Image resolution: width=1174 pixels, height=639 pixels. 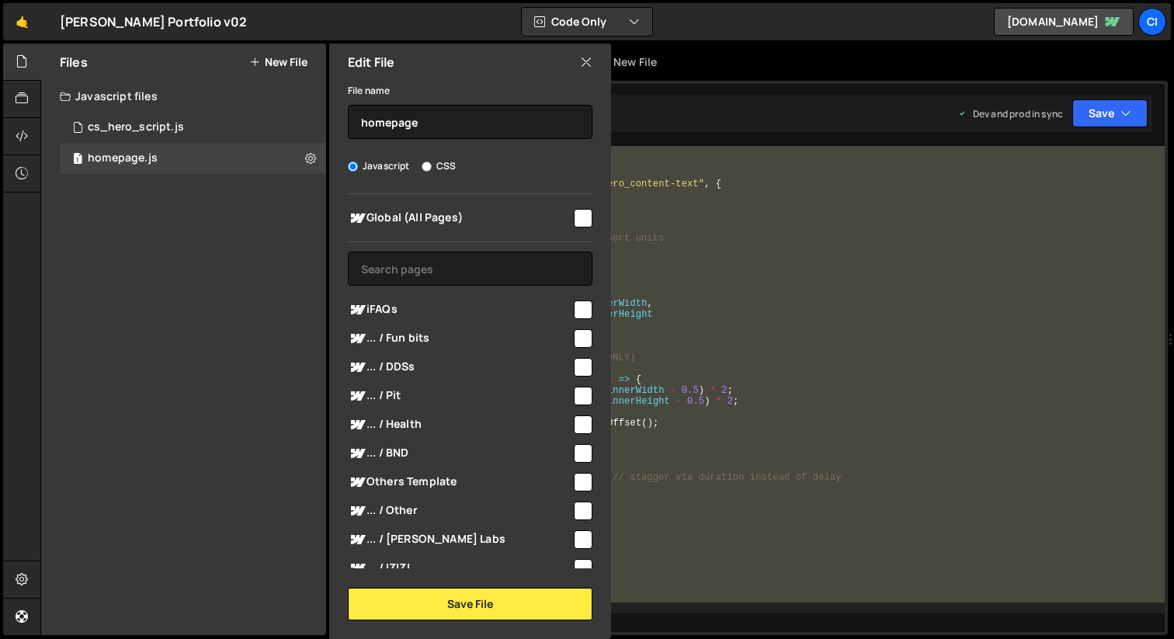 I want to click on div: ci, so click(x=1152, y=22).